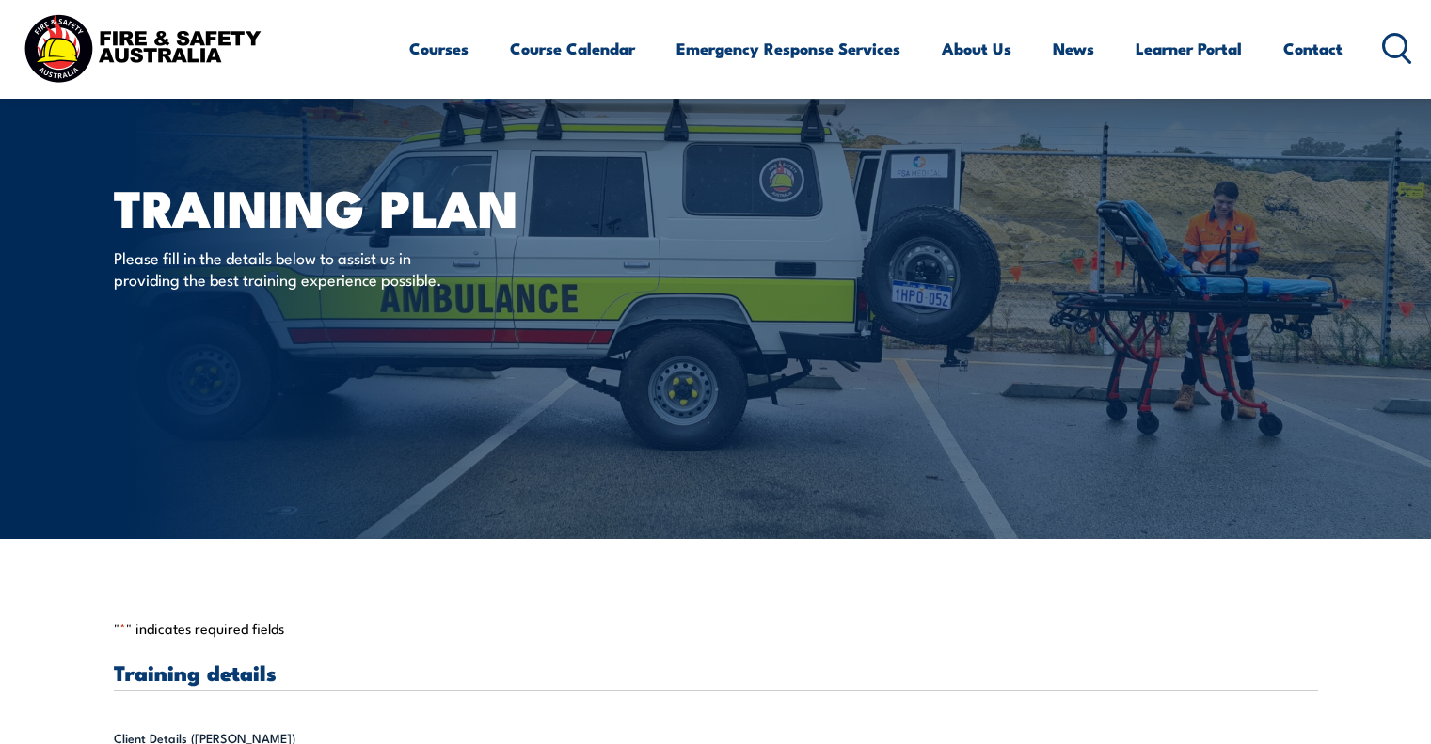 This screenshot has width=1431, height=744. What do you see at coordinates (439, 48) in the screenshot?
I see `a: Courses` at bounding box center [439, 48].